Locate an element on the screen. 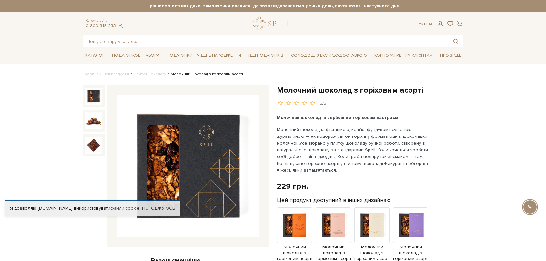  a: 0 800 319 233 is located at coordinates (101, 26).